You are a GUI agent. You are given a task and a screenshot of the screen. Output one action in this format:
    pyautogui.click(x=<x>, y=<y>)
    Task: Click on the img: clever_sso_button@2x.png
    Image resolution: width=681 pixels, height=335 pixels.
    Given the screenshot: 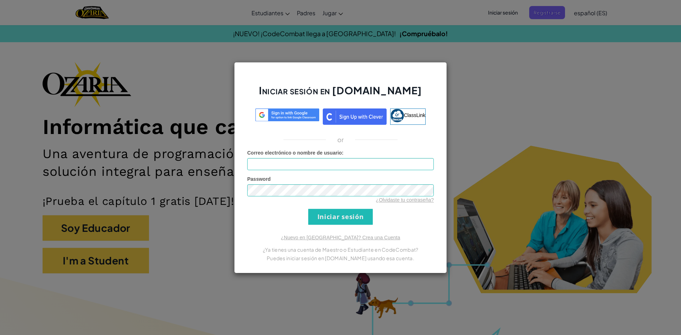 What is the action you would take?
    pyautogui.click(x=355, y=117)
    